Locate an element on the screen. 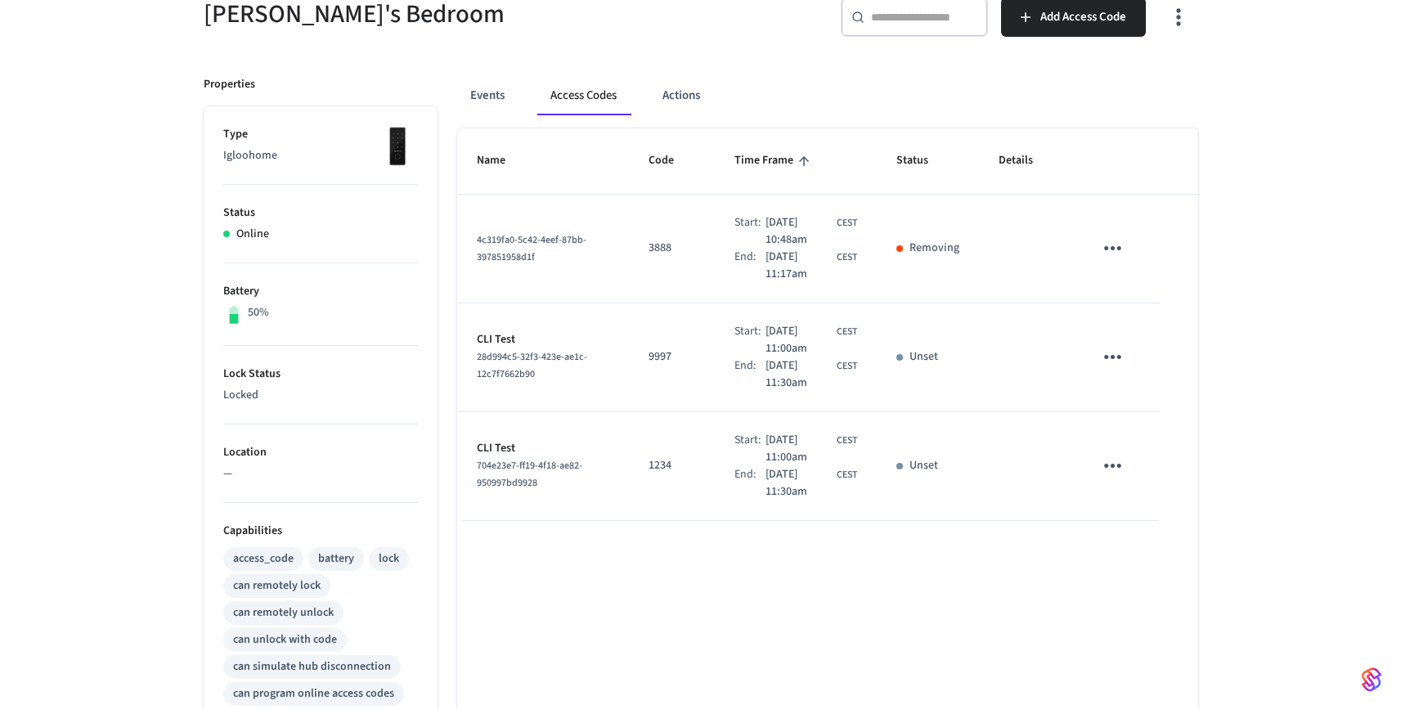 Image resolution: width=1401 pixels, height=709 pixels. p: Type is located at coordinates (321, 134).